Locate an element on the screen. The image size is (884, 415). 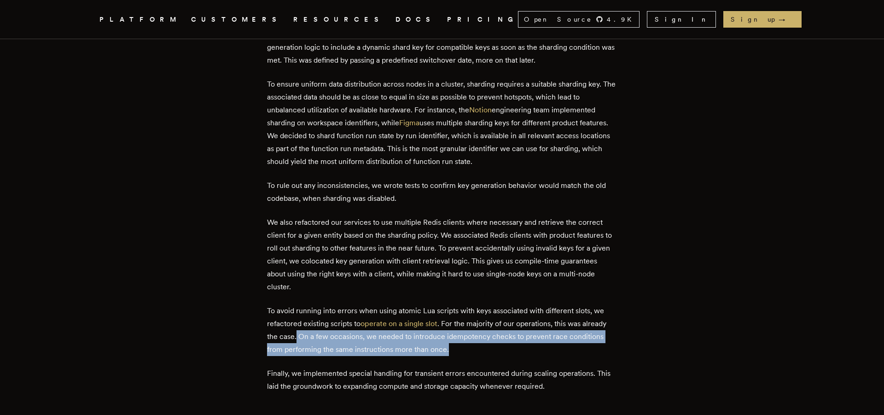
a: Notion is located at coordinates (480, 110).